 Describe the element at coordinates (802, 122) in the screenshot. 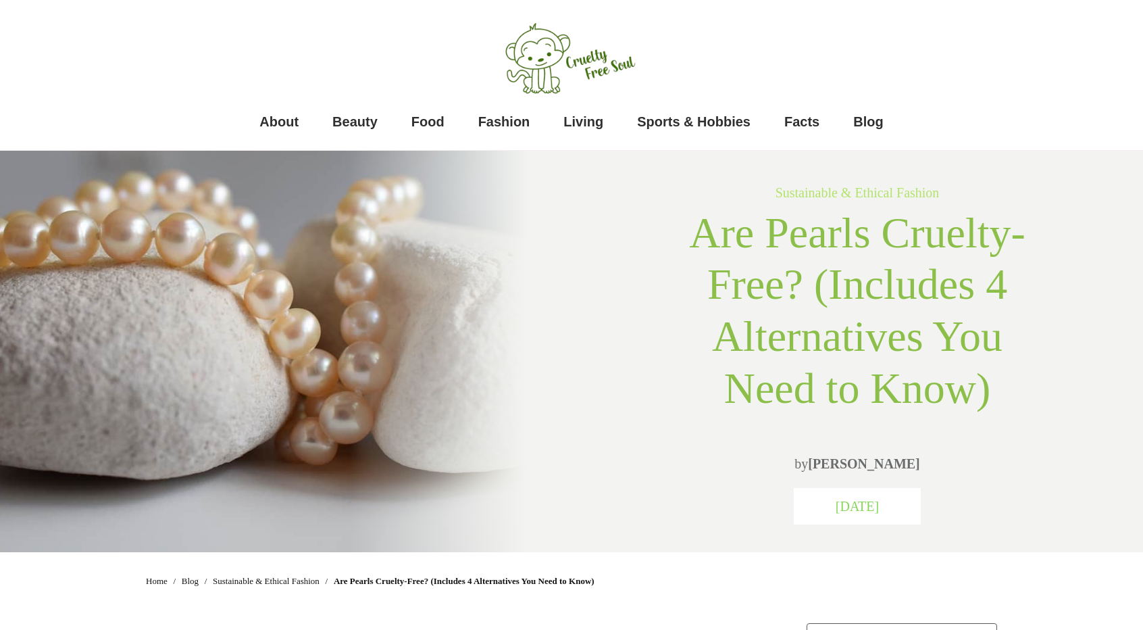

I see `span: Facts` at that location.